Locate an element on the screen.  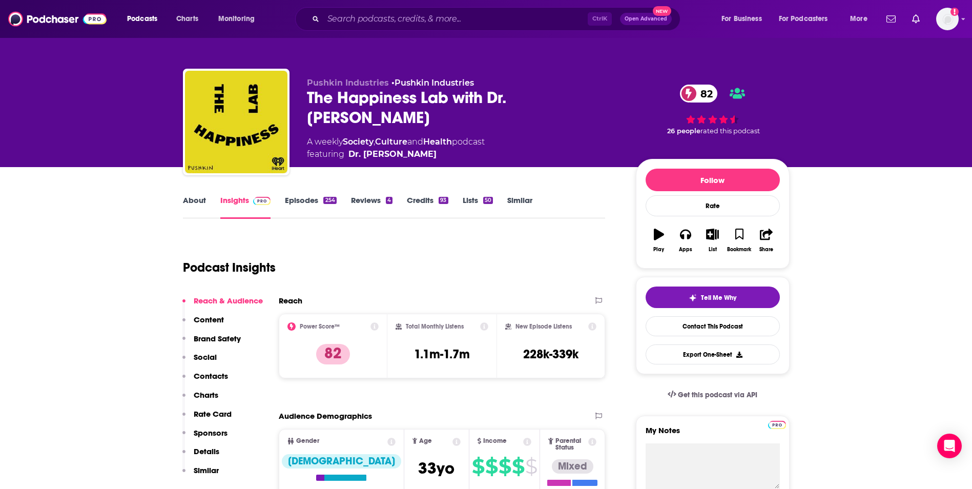
p: Rate Card is located at coordinates (213, 414).